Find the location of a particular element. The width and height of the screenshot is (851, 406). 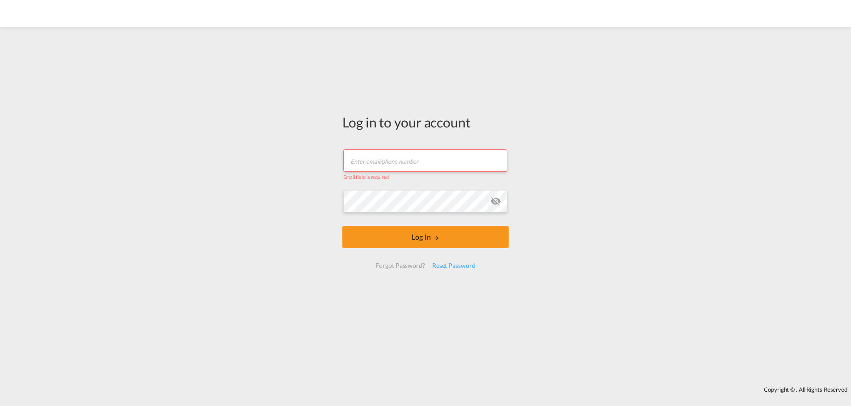

md-icon: icon-eye-off is located at coordinates (496, 201).